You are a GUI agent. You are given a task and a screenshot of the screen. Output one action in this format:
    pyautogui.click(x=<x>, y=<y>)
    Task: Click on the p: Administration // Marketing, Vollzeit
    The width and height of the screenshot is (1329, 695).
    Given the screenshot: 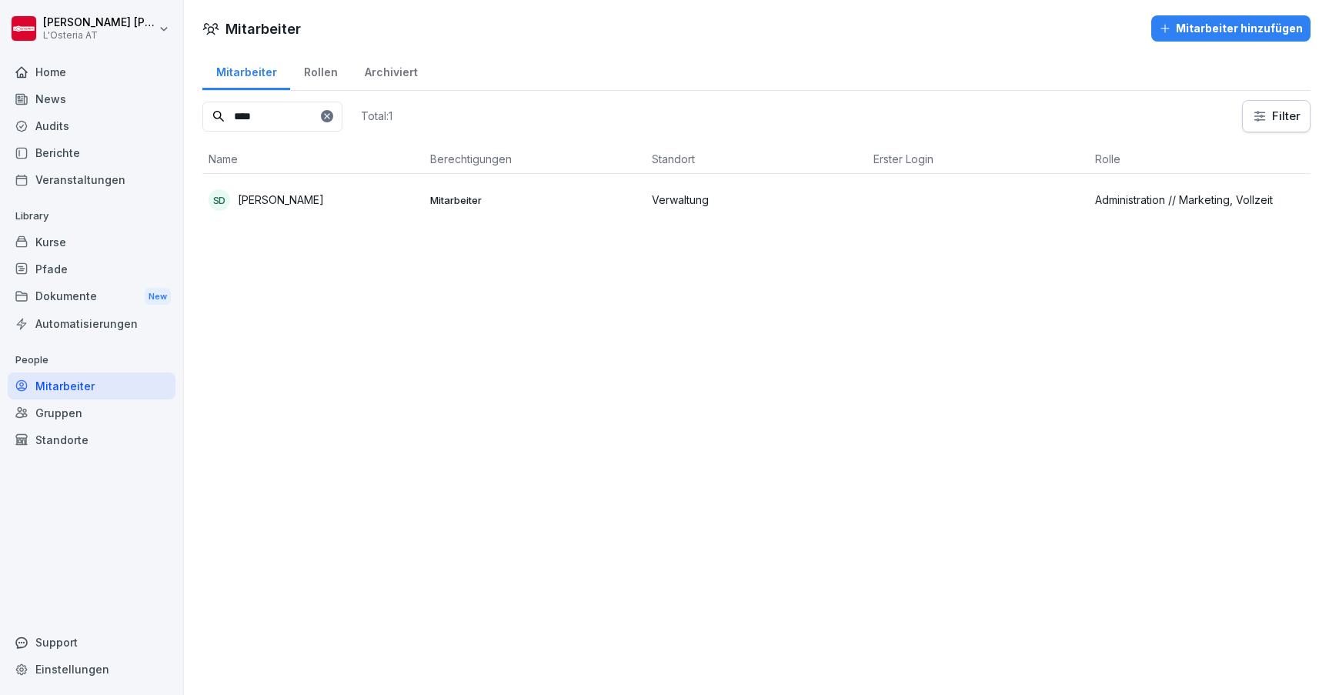 What is the action you would take?
    pyautogui.click(x=1199, y=199)
    